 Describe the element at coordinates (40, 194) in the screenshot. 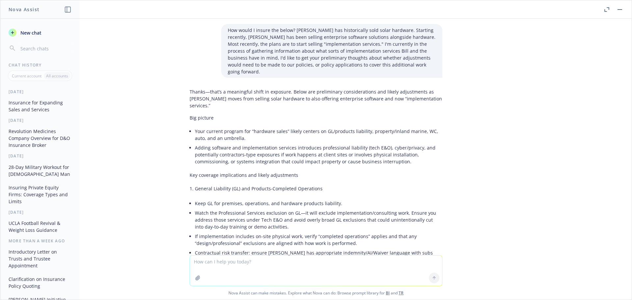

I see `button: Insuring Private Equity Firms: Coverage Types and Limits` at that location.